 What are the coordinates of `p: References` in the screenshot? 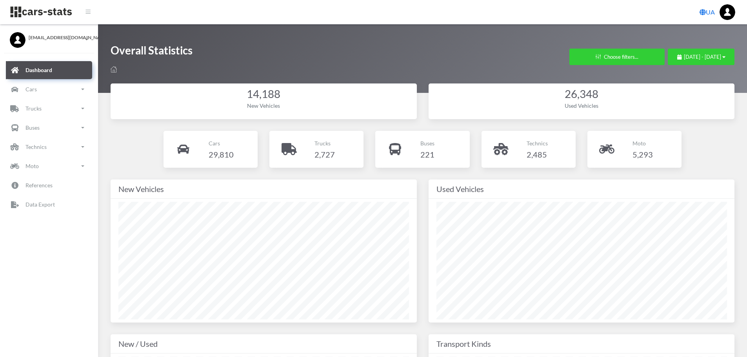 It's located at (39, 185).